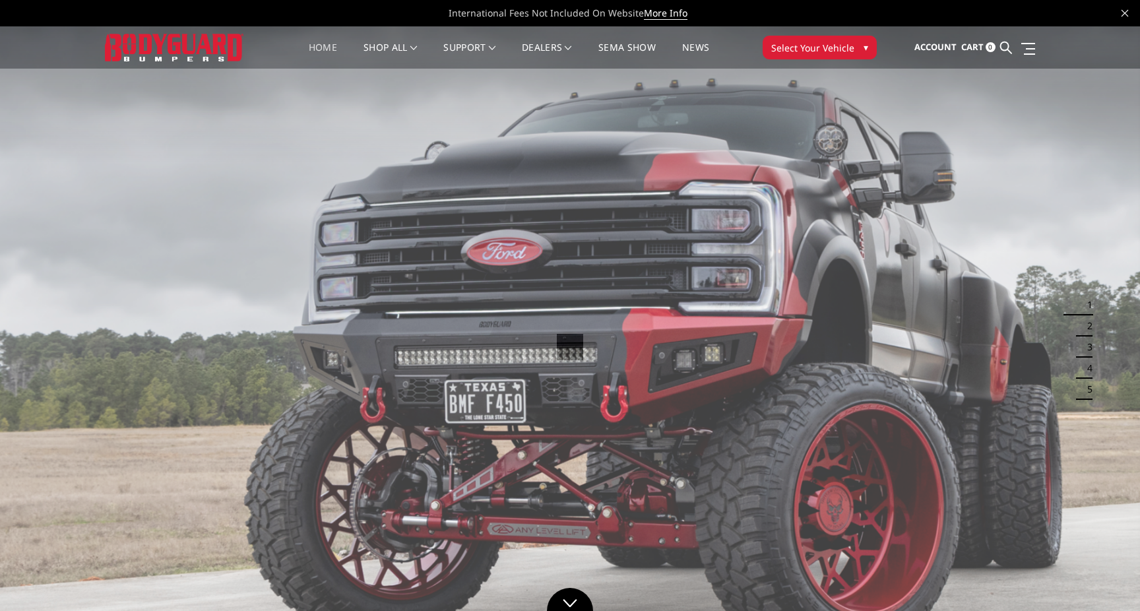 This screenshot has width=1140, height=611. I want to click on a: More Info, so click(665, 13).